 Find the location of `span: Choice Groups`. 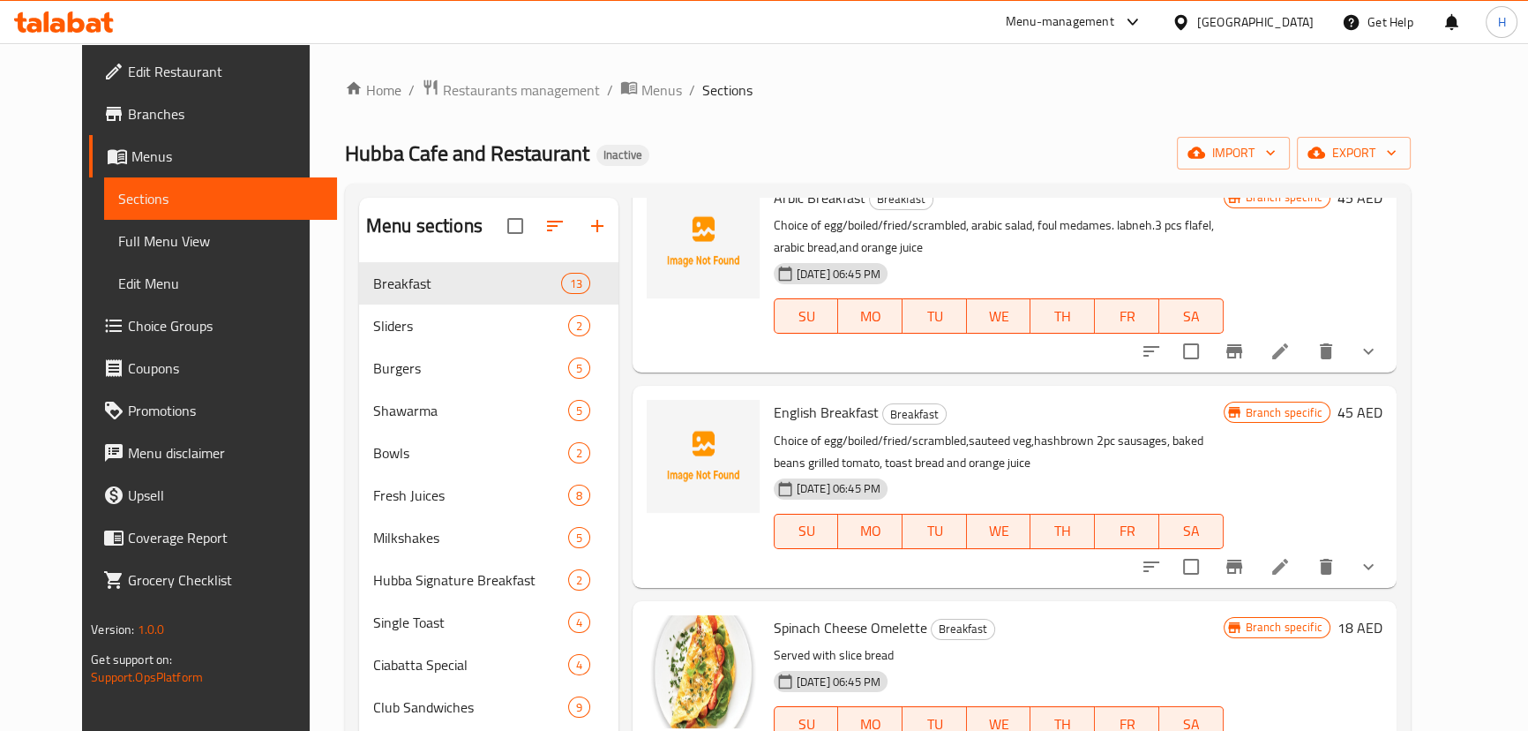

span: Choice Groups is located at coordinates (225, 326).